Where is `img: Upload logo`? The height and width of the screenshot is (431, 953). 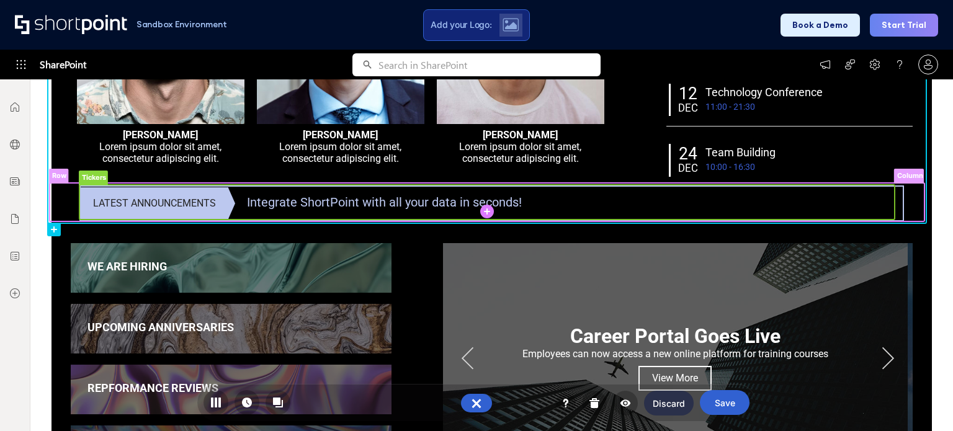 img: Upload logo is located at coordinates (511, 25).